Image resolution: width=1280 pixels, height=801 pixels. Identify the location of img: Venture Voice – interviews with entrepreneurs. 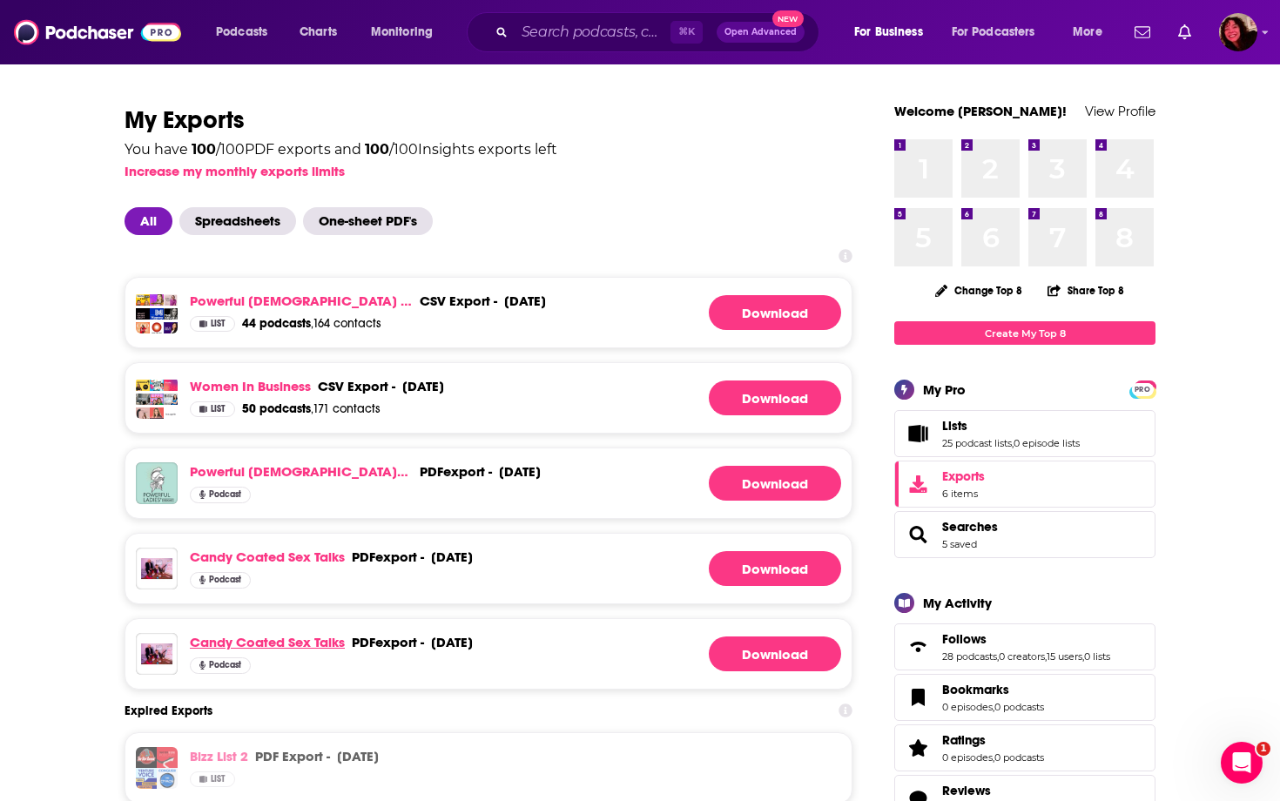
(146, 779).